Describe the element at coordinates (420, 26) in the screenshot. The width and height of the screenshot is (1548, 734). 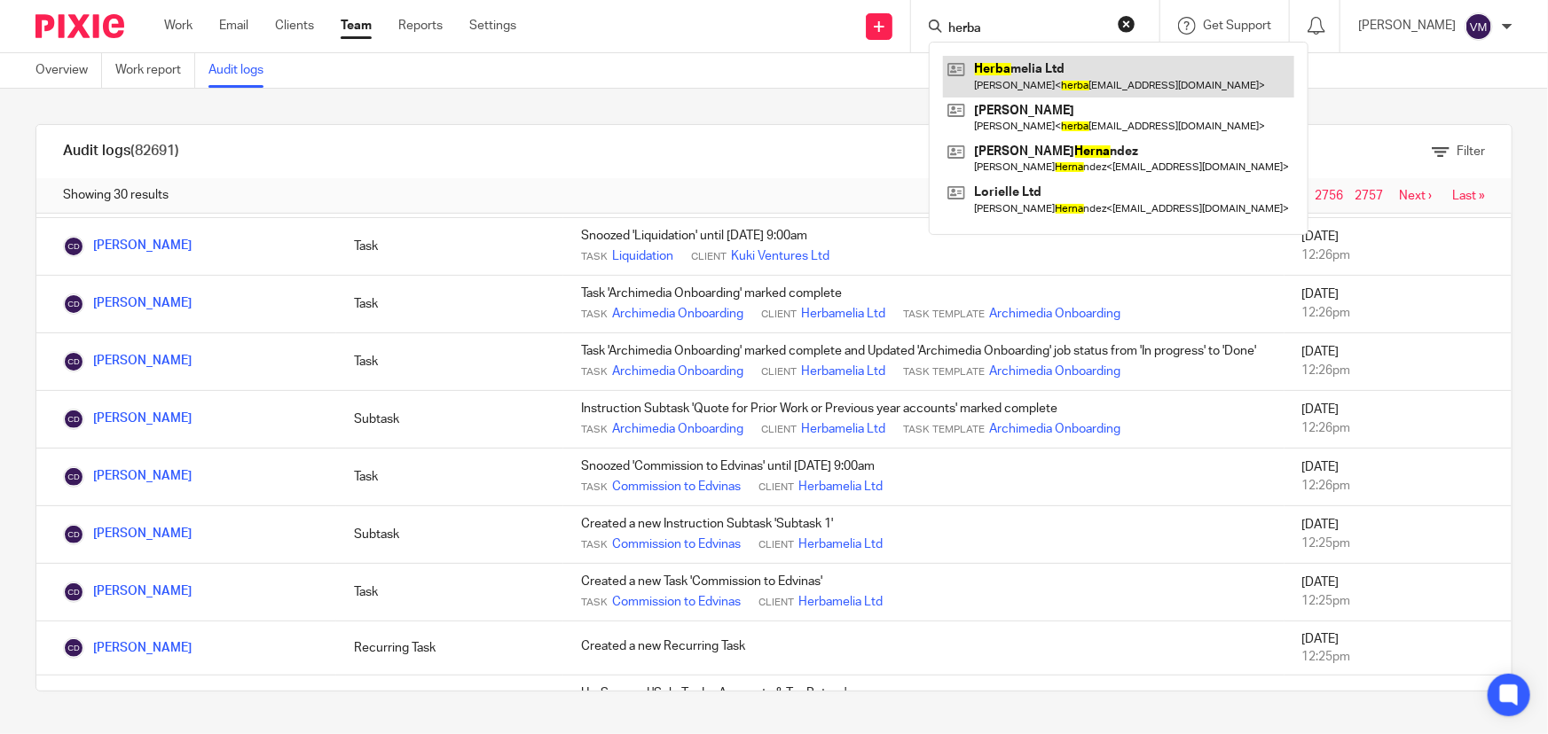
I see `a: Reports` at that location.